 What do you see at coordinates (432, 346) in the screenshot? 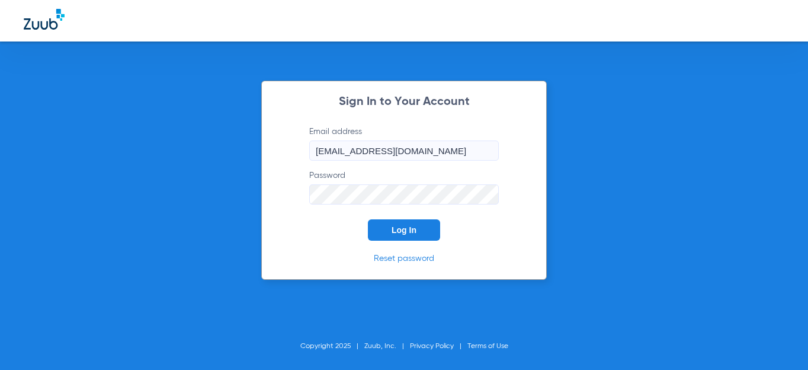
I see `a: Privacy Policy` at bounding box center [432, 346].